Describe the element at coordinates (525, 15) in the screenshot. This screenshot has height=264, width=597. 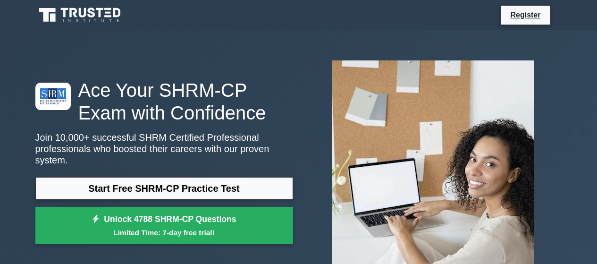
I see `a: Register` at that location.